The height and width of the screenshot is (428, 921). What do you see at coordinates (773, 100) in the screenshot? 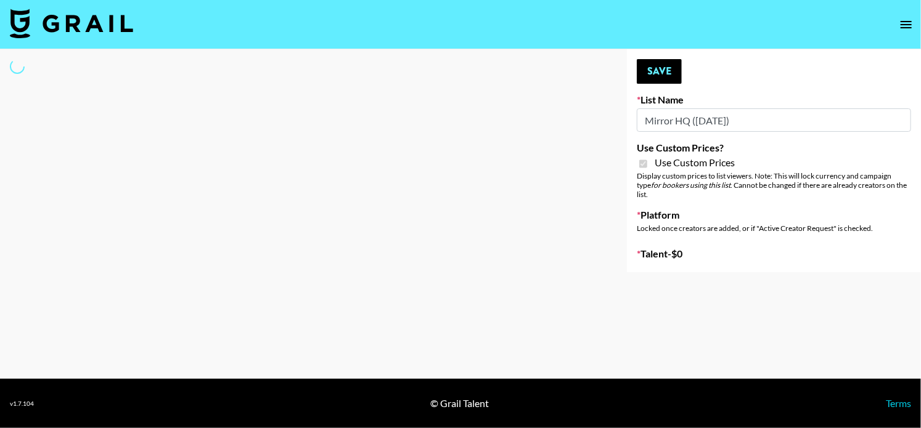
I see `label: List Name` at bounding box center [773, 100].